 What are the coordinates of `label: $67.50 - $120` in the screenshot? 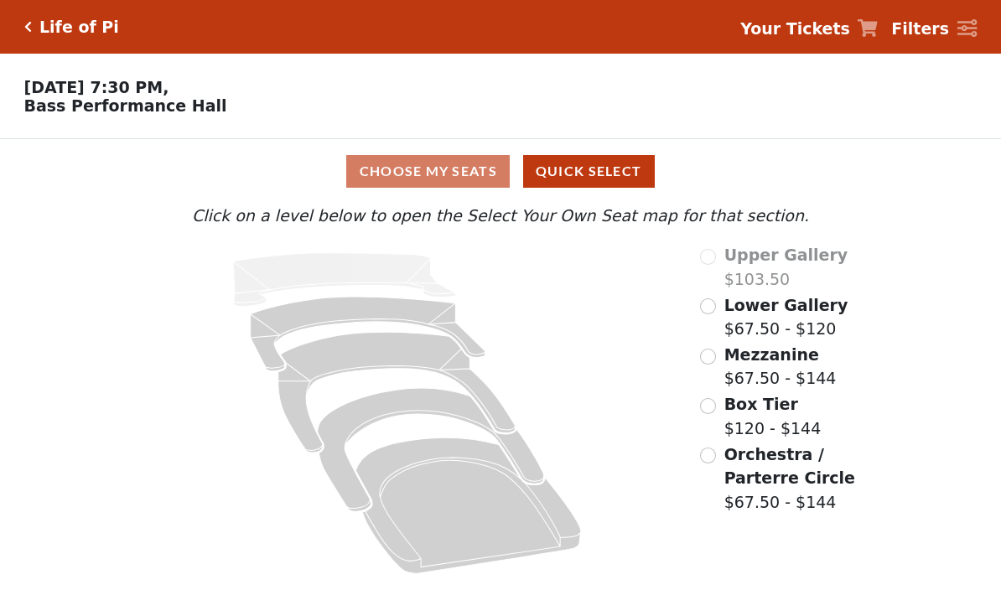 It's located at (787, 317).